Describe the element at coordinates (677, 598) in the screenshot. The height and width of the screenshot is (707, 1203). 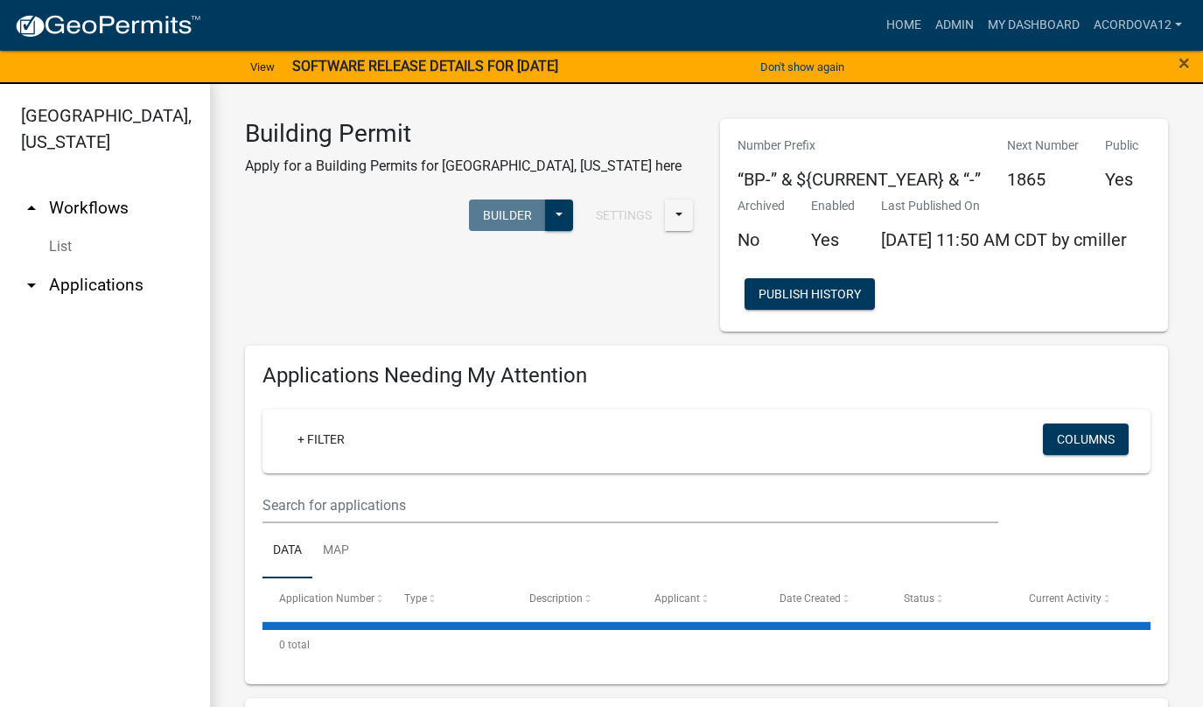
I see `span: Applicant` at that location.